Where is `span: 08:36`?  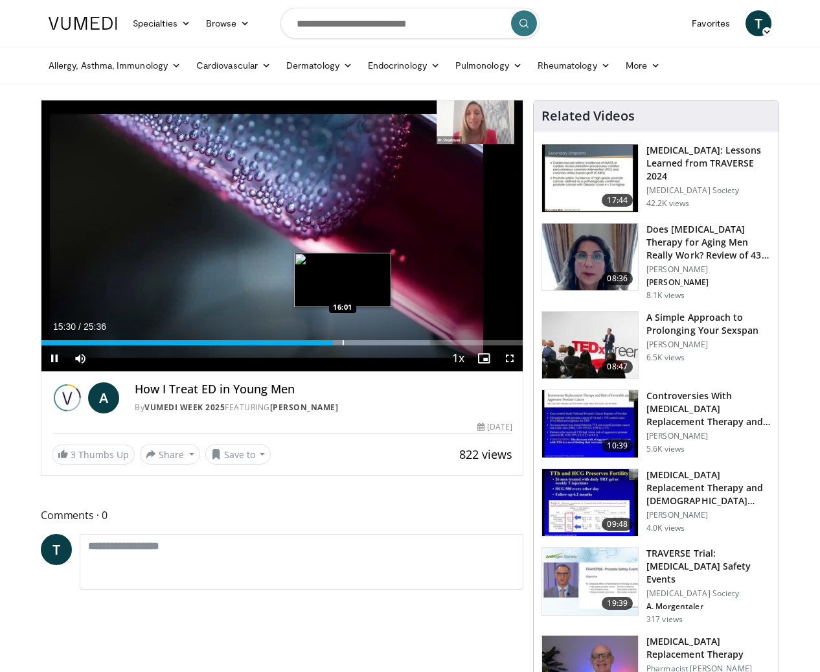 span: 08:36 is located at coordinates (617, 278).